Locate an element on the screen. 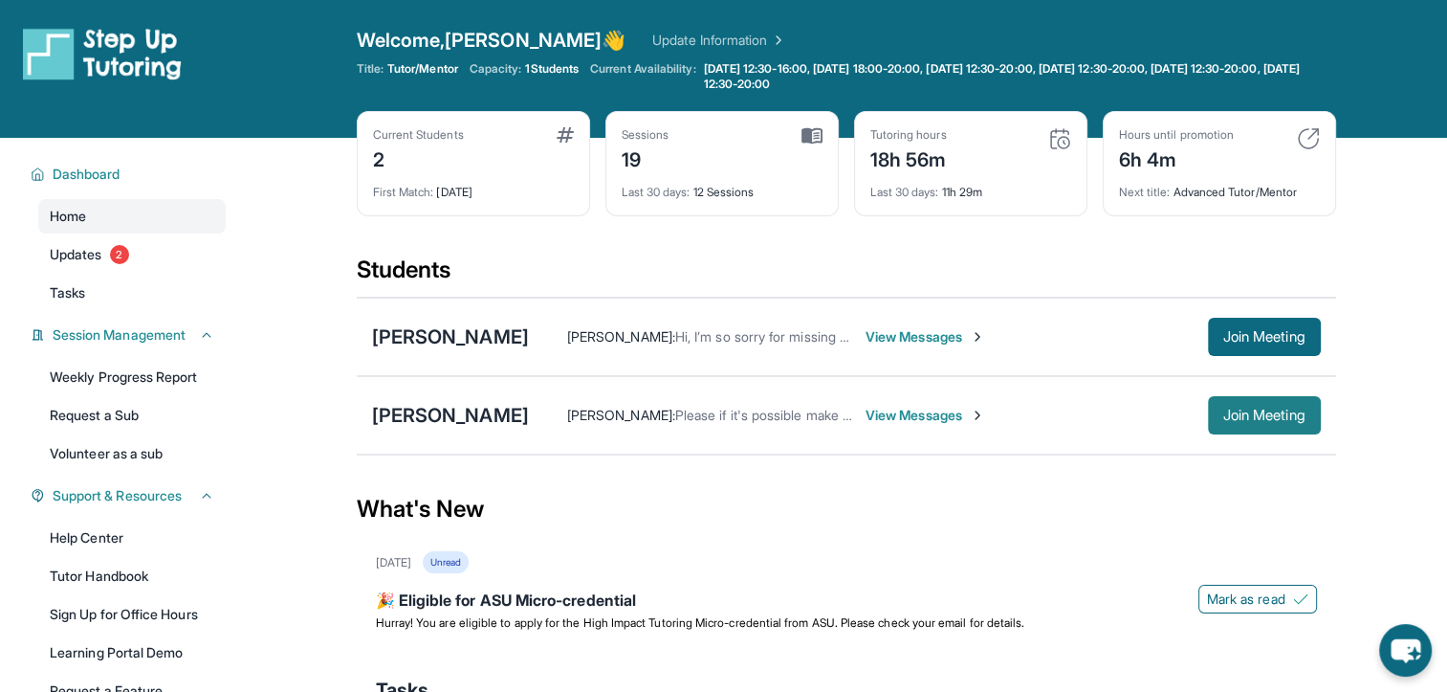  div: 11h 29m is located at coordinates (971, 187).